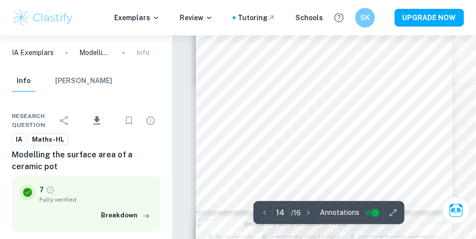 This screenshot has height=239, width=476. I want to click on div: Bookmark, so click(129, 121).